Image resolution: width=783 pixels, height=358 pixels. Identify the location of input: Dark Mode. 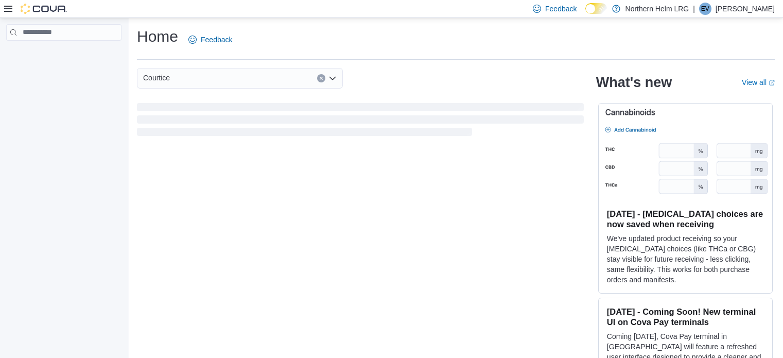
(596, 8).